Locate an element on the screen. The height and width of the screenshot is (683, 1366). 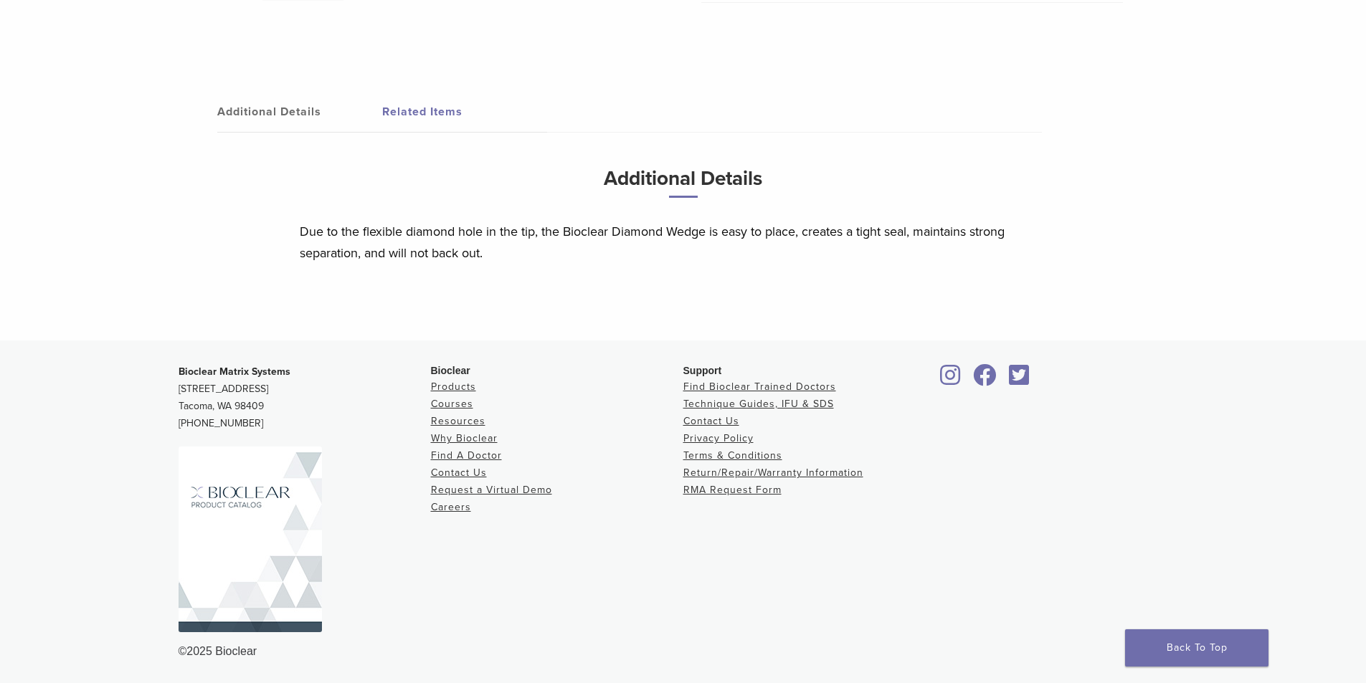
a: Careers is located at coordinates (451, 507).